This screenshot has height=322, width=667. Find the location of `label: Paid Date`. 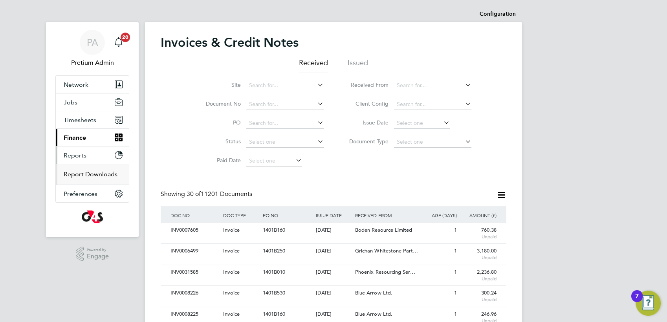

label: Paid Date is located at coordinates (218, 160).